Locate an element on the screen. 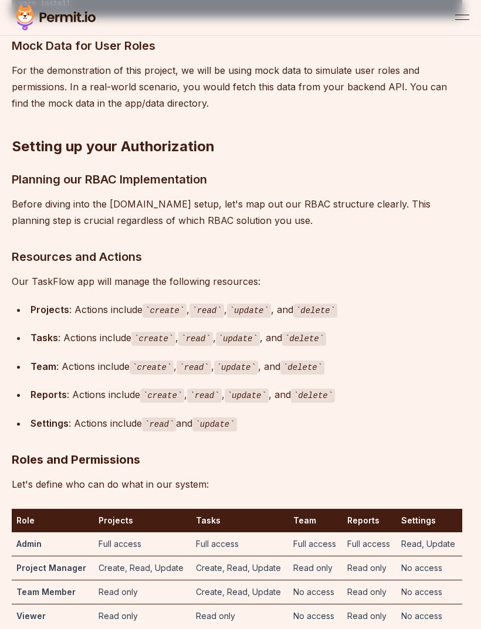 The image size is (481, 629). p: Let's define who can do what in our system: is located at coordinates (237, 484).